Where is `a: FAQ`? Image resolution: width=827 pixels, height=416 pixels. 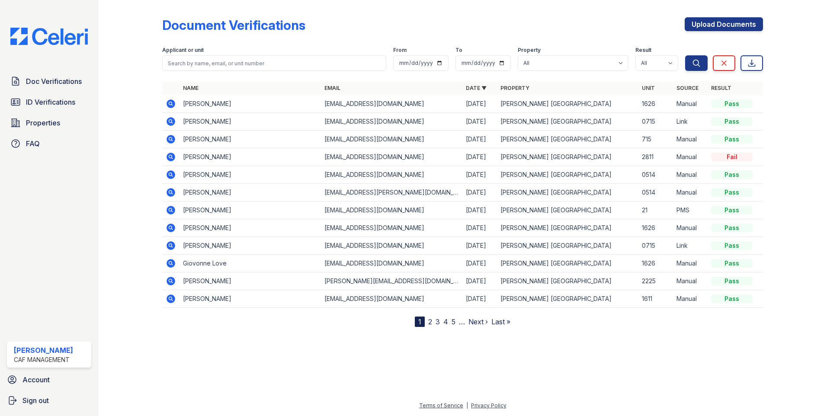 a: FAQ is located at coordinates (49, 144).